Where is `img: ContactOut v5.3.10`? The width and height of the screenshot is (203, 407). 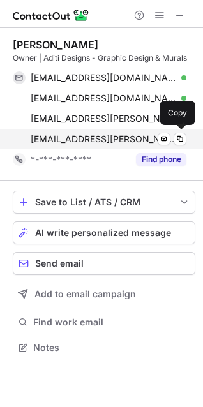 img: ContactOut v5.3.10 is located at coordinates (51, 15).